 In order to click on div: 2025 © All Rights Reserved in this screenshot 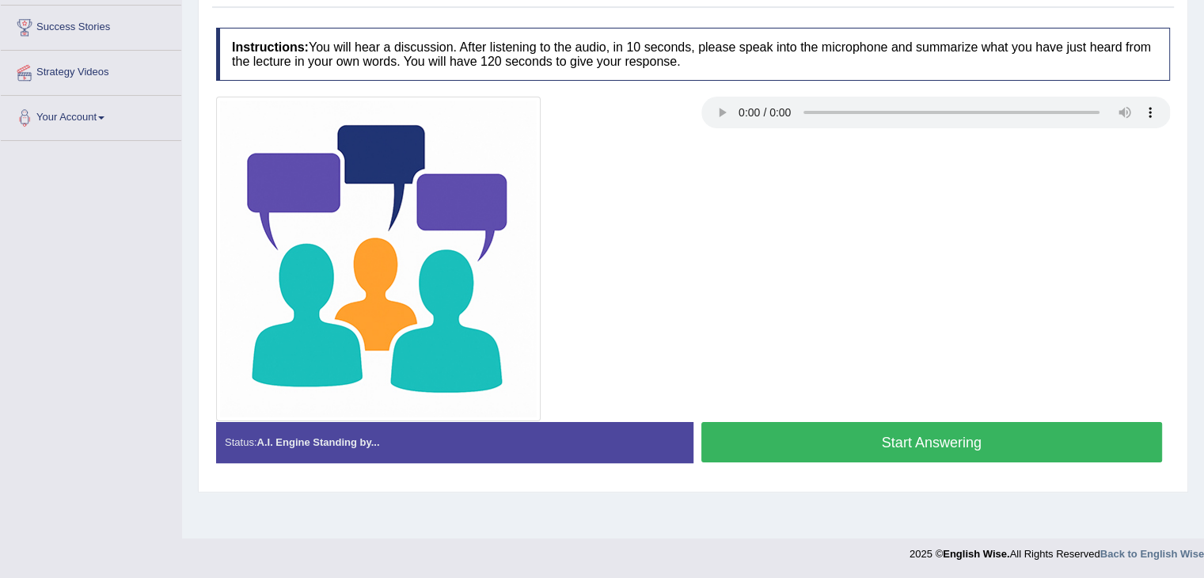, I will do `click(1056, 549)`.